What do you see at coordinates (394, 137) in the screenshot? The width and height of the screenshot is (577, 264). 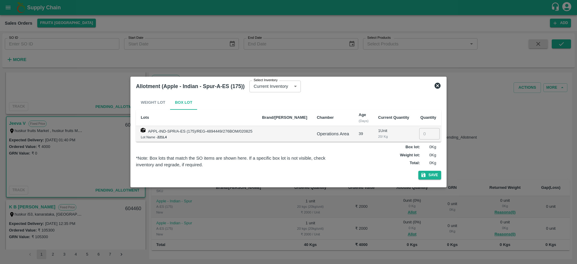 I see `div: 20 / Kg` at bounding box center [394, 137].